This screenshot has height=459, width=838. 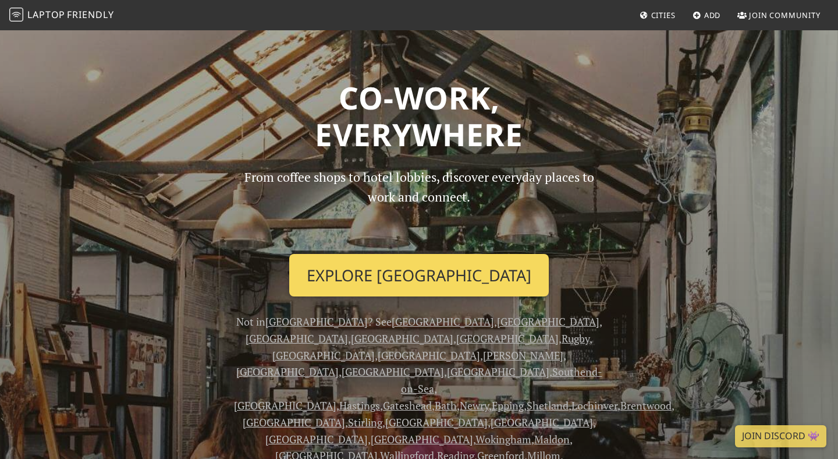 What do you see at coordinates (365, 422) in the screenshot?
I see `a: Stirling` at bounding box center [365, 422].